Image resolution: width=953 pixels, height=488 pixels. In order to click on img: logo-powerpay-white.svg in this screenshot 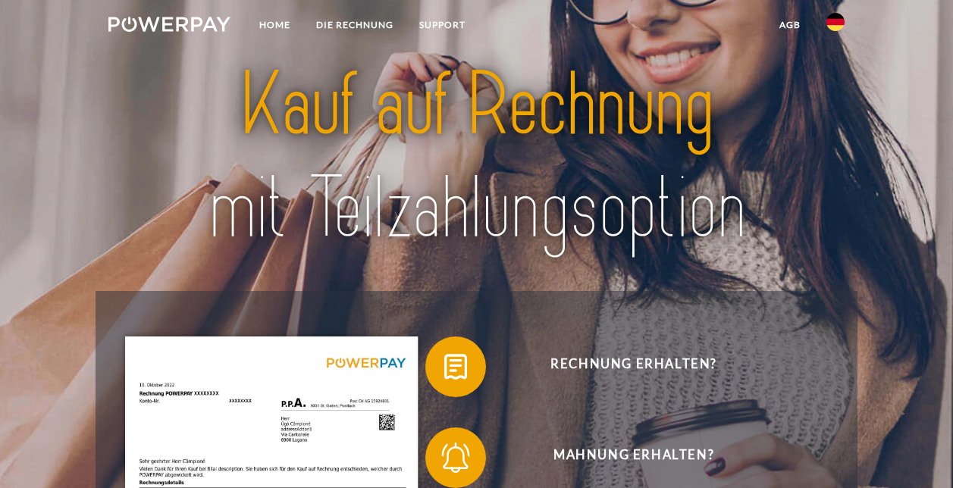, I will do `click(169, 24)`.